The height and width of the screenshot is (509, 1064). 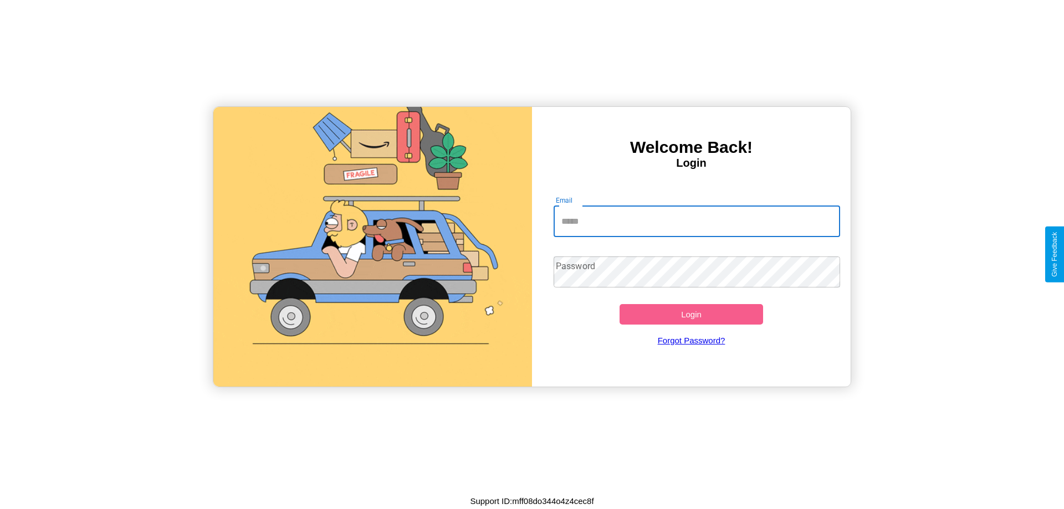 I want to click on a: Forgot Password?, so click(x=691, y=340).